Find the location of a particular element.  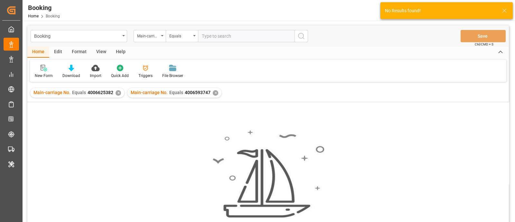

div: Quick Add is located at coordinates (120, 76).